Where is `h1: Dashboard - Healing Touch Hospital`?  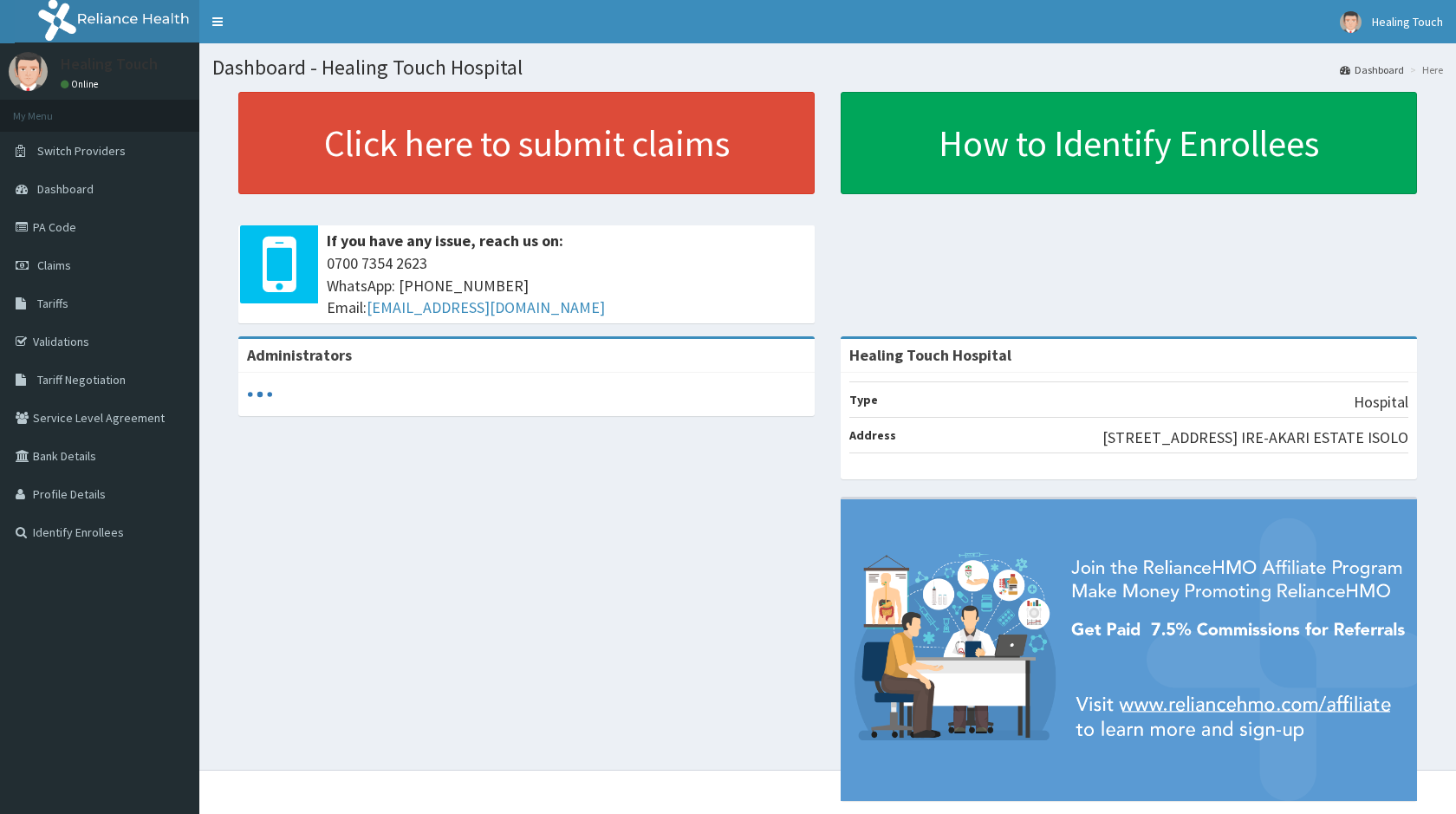
h1: Dashboard - Healing Touch Hospital is located at coordinates (828, 67).